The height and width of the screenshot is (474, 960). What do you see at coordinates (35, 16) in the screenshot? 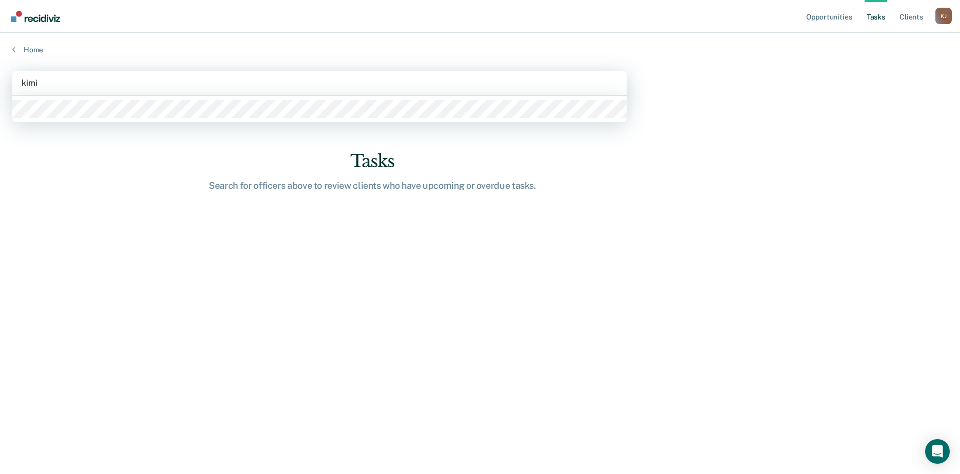
I see `img: Recidiviz` at bounding box center [35, 16].